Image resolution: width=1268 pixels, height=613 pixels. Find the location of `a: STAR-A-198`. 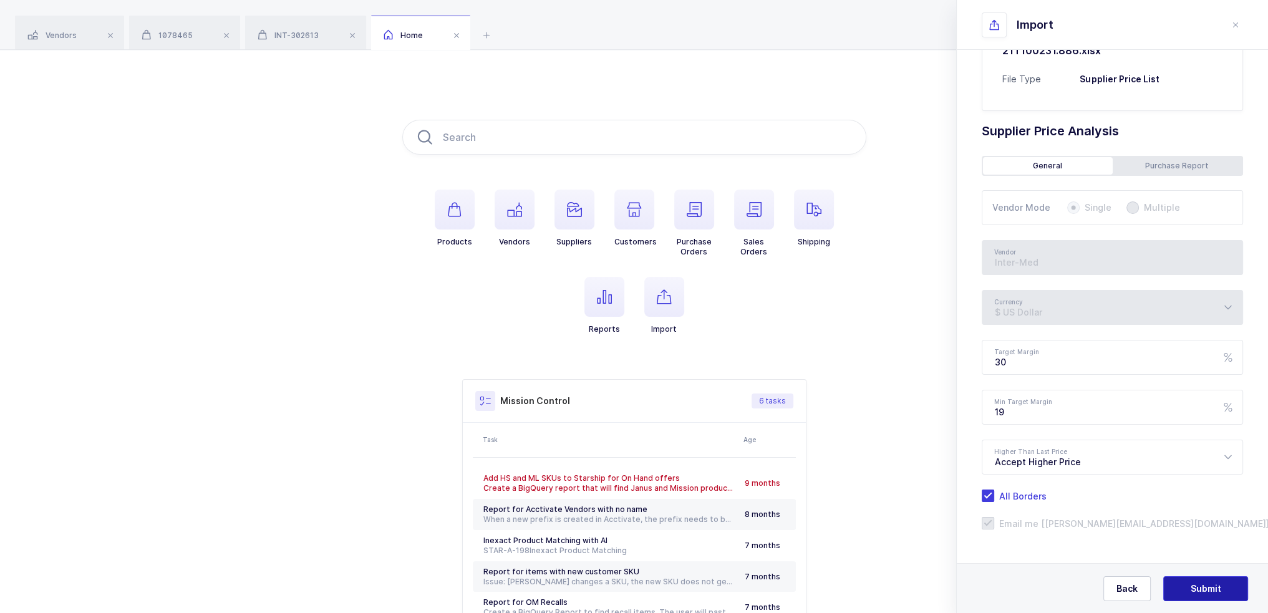

a: STAR-A-198 is located at coordinates (506, 550).